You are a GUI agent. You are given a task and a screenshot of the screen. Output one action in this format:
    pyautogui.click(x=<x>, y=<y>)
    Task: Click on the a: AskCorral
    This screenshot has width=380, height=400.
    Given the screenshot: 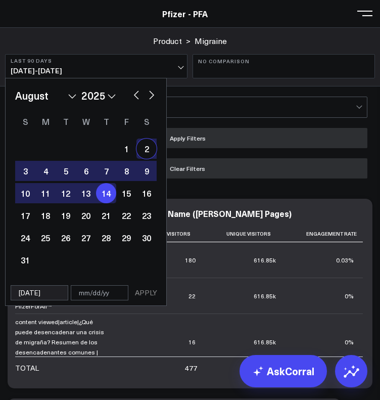 What is the action you would take?
    pyautogui.click(x=283, y=371)
    